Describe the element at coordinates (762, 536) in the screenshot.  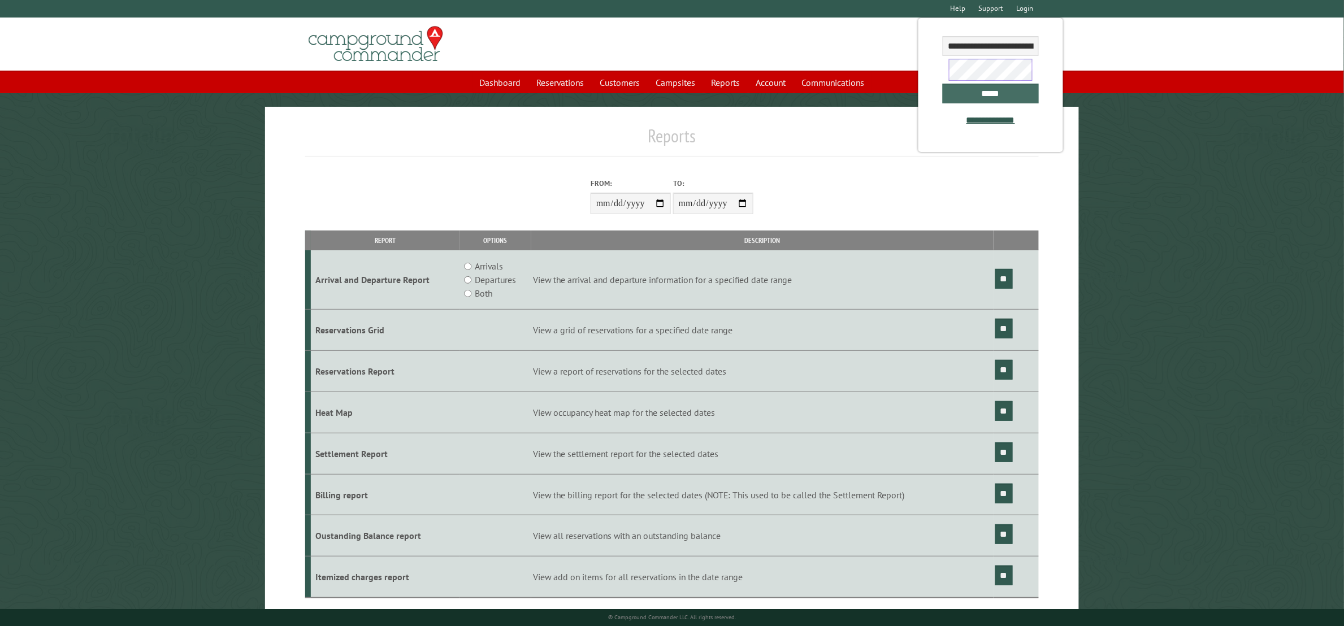
I see `td: View all reservations with an outstanding balance` at that location.